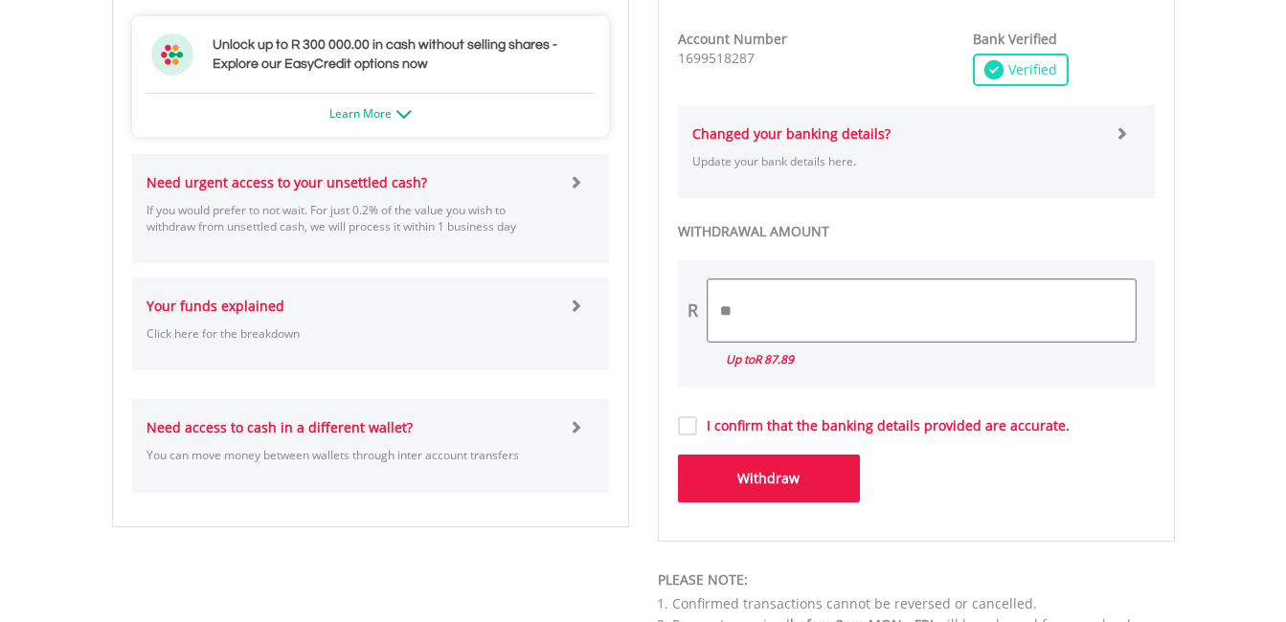 The height and width of the screenshot is (622, 1286). I want to click on strong: Changed your banking details?, so click(791, 133).